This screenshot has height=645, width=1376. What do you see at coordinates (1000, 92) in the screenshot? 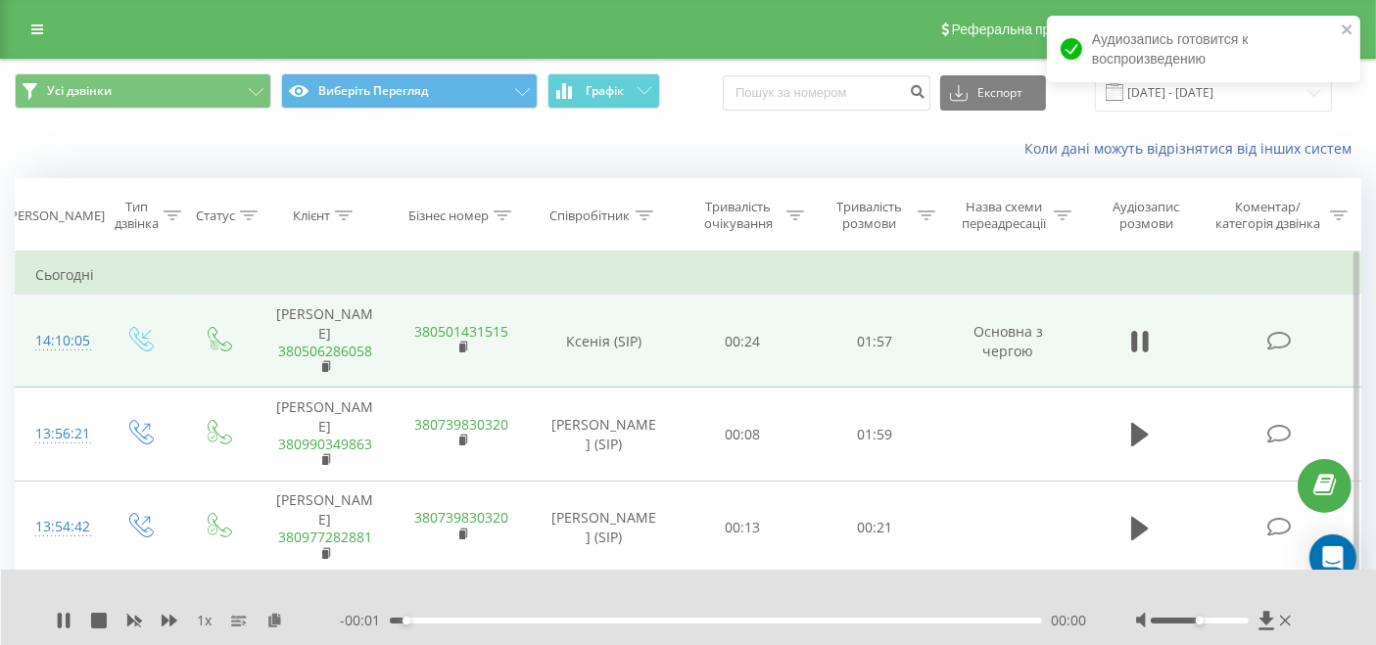
I see `font: Експорт` at bounding box center [1000, 92].